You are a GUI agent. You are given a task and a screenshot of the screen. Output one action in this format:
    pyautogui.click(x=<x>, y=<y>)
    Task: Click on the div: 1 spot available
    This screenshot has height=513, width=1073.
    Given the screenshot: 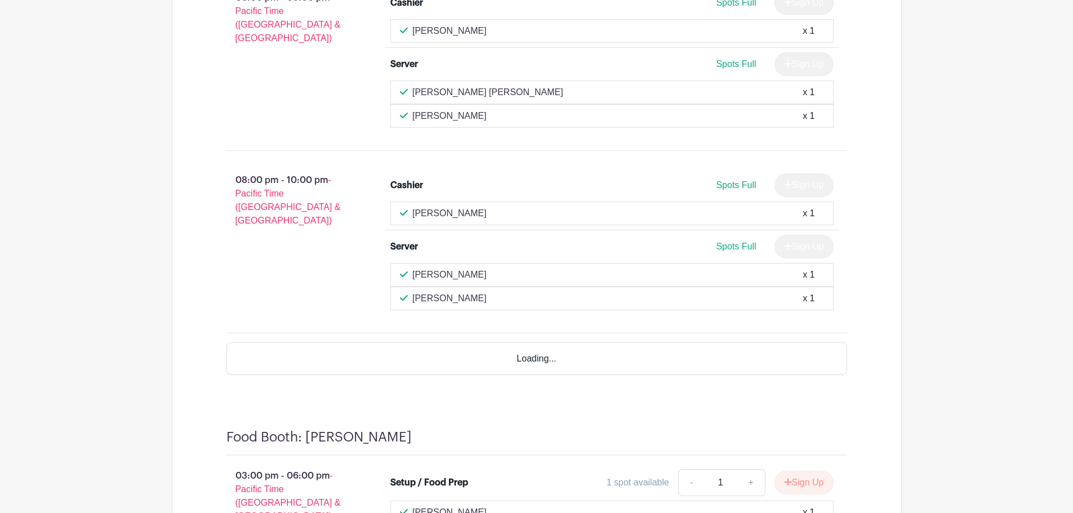 What is the action you would take?
    pyautogui.click(x=637, y=483)
    